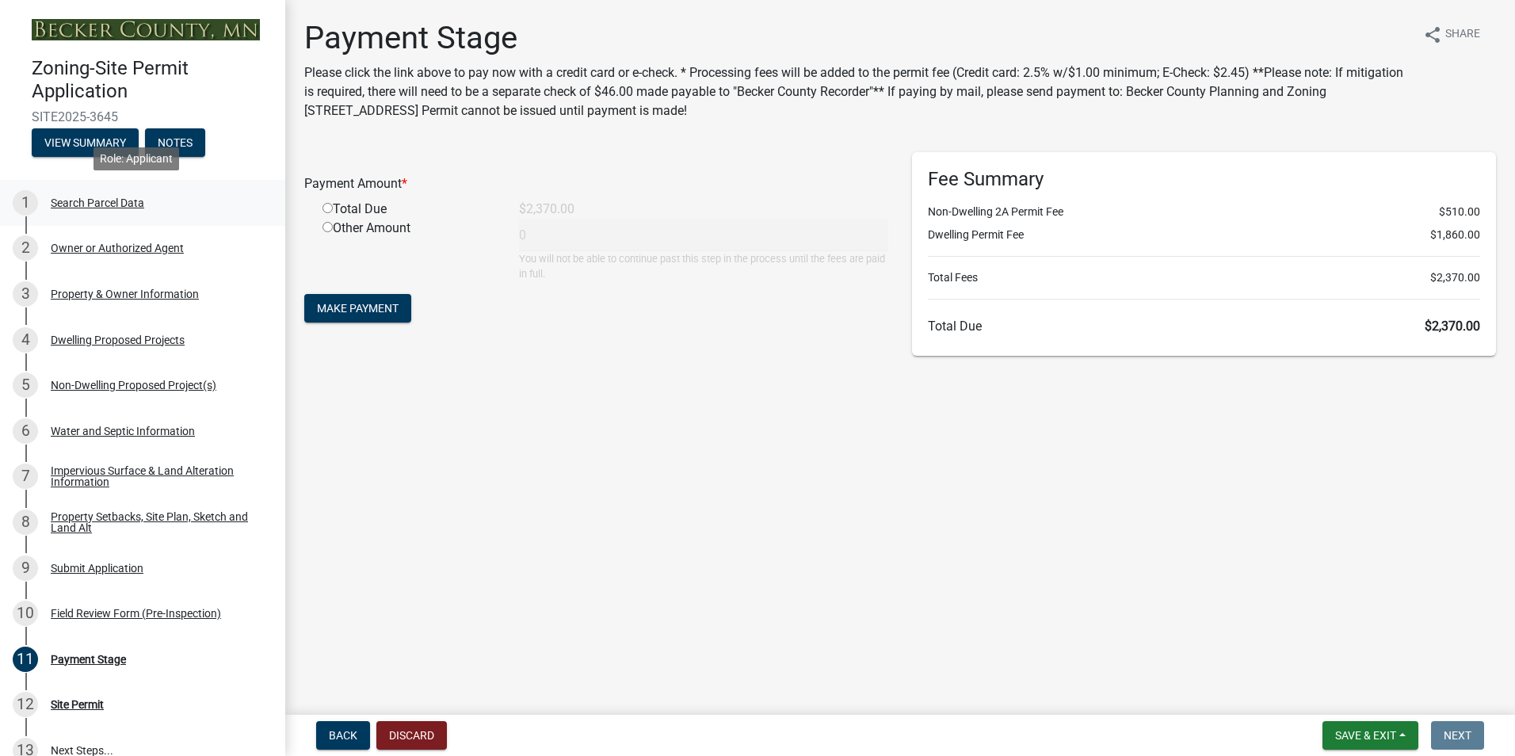 This screenshot has width=1515, height=756. I want to click on button: Notes, so click(175, 143).